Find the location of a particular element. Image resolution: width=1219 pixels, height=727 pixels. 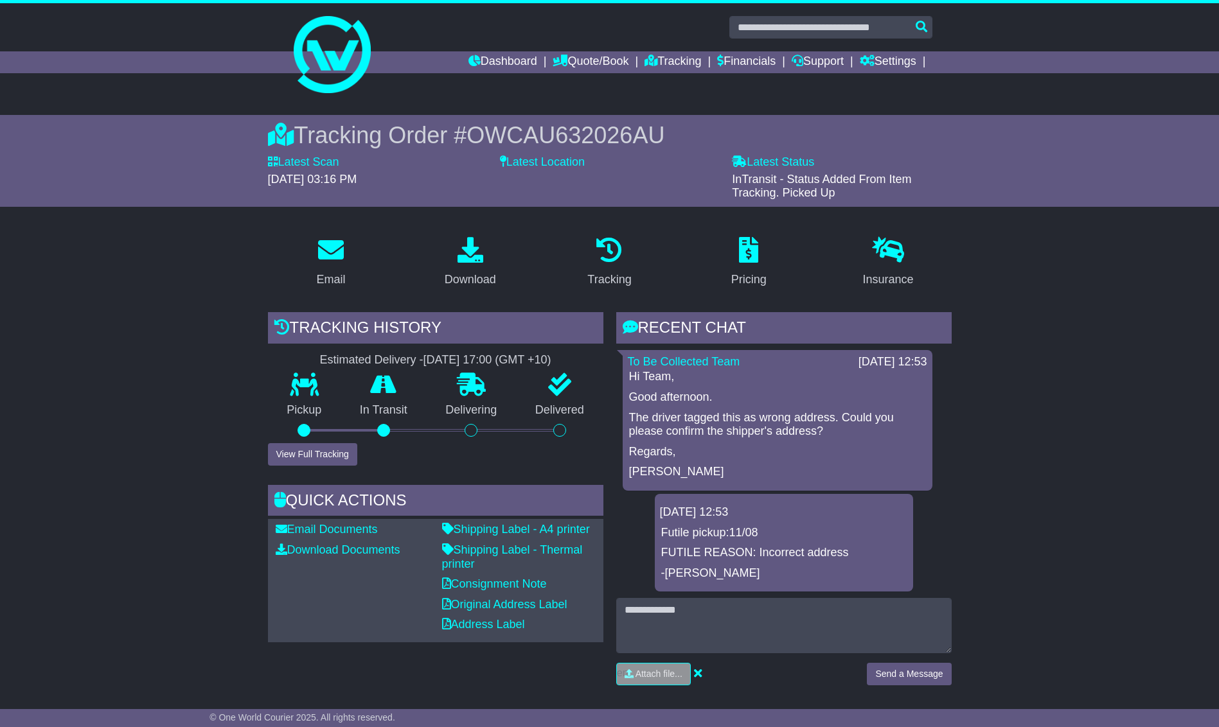

p: Hi Team, is located at coordinates (777, 377).